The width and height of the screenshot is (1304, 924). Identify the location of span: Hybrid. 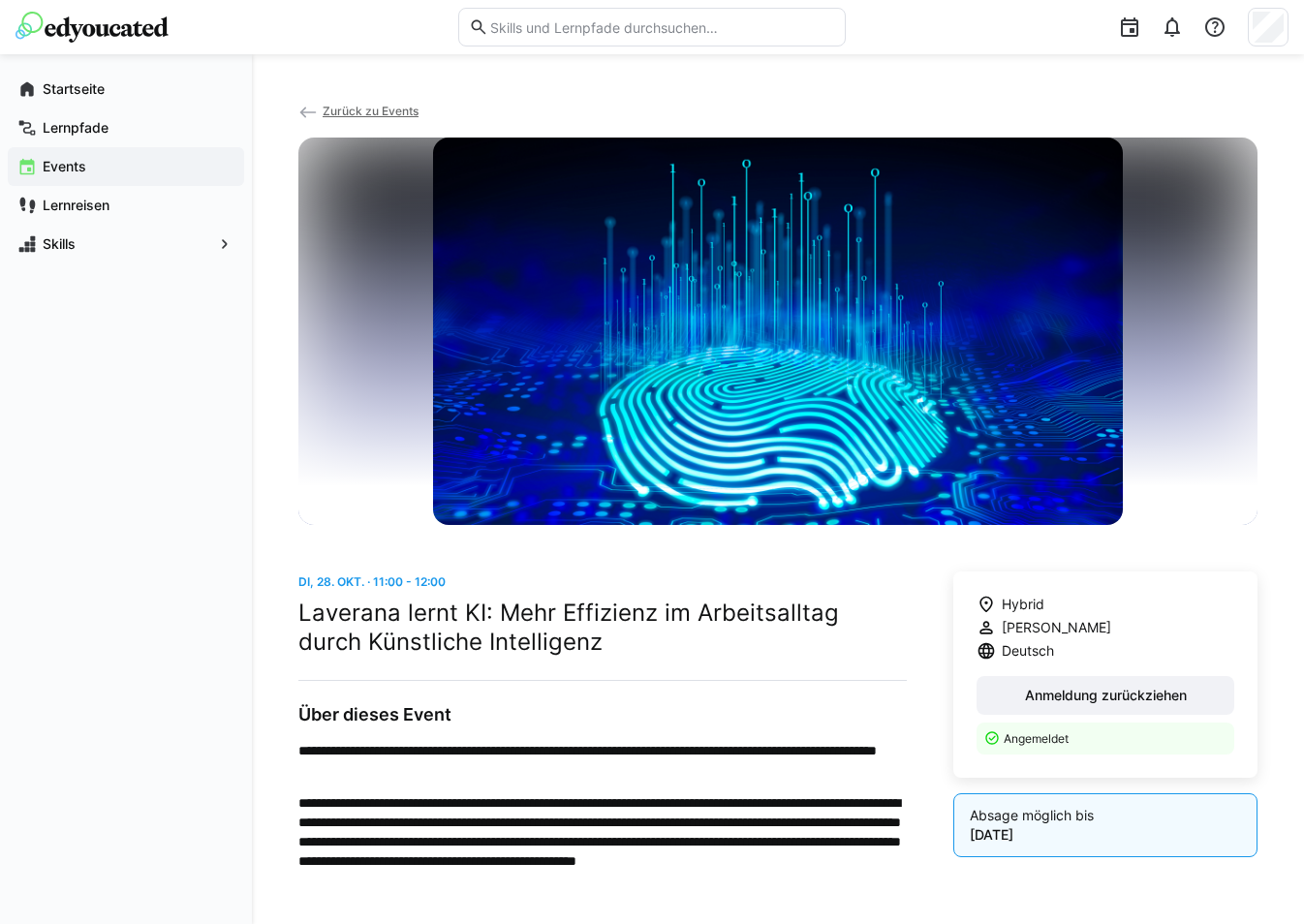
(1023, 604).